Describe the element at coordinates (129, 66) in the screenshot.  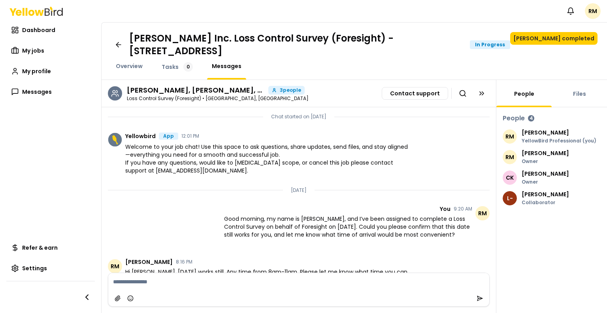
I see `a: Overview` at that location.